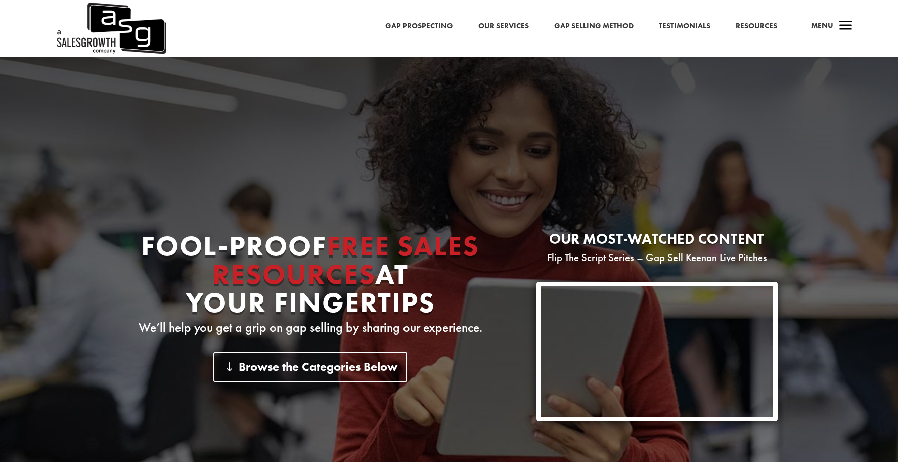  I want to click on a: Gap Selling Method, so click(594, 26).